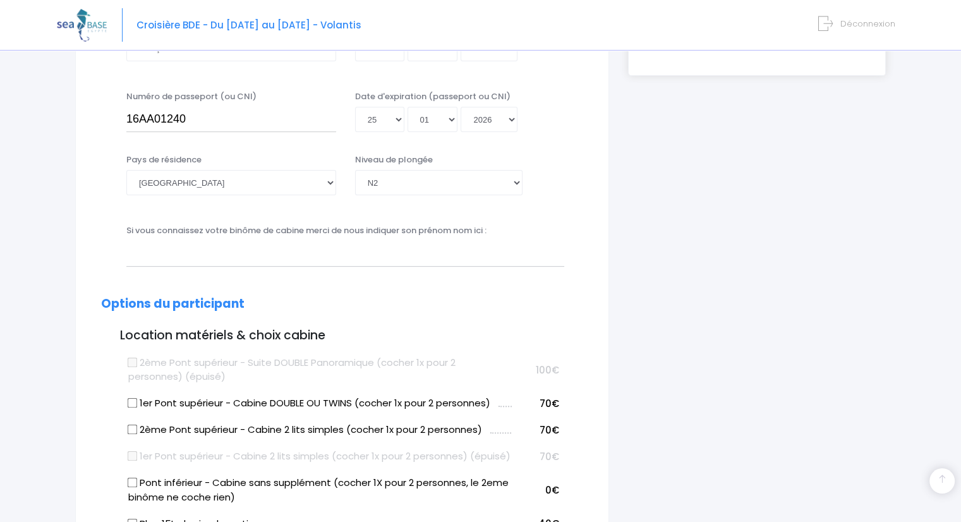 This screenshot has width=961, height=522. I want to click on input: Pont inférieur - Cabine sans supplément (cocher 1X pour 2 personnes, le 2eme binôme ne coche rien), so click(133, 482).